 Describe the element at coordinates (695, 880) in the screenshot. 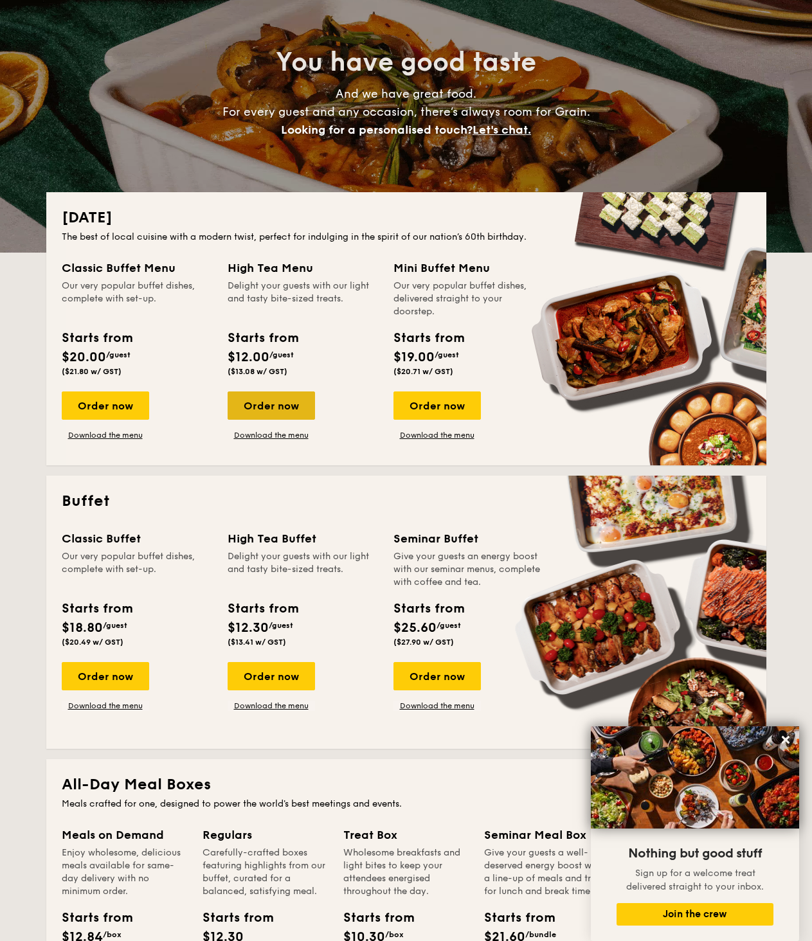

I see `span: Sign up for a welcome treat delivered straight to your inbox.` at that location.